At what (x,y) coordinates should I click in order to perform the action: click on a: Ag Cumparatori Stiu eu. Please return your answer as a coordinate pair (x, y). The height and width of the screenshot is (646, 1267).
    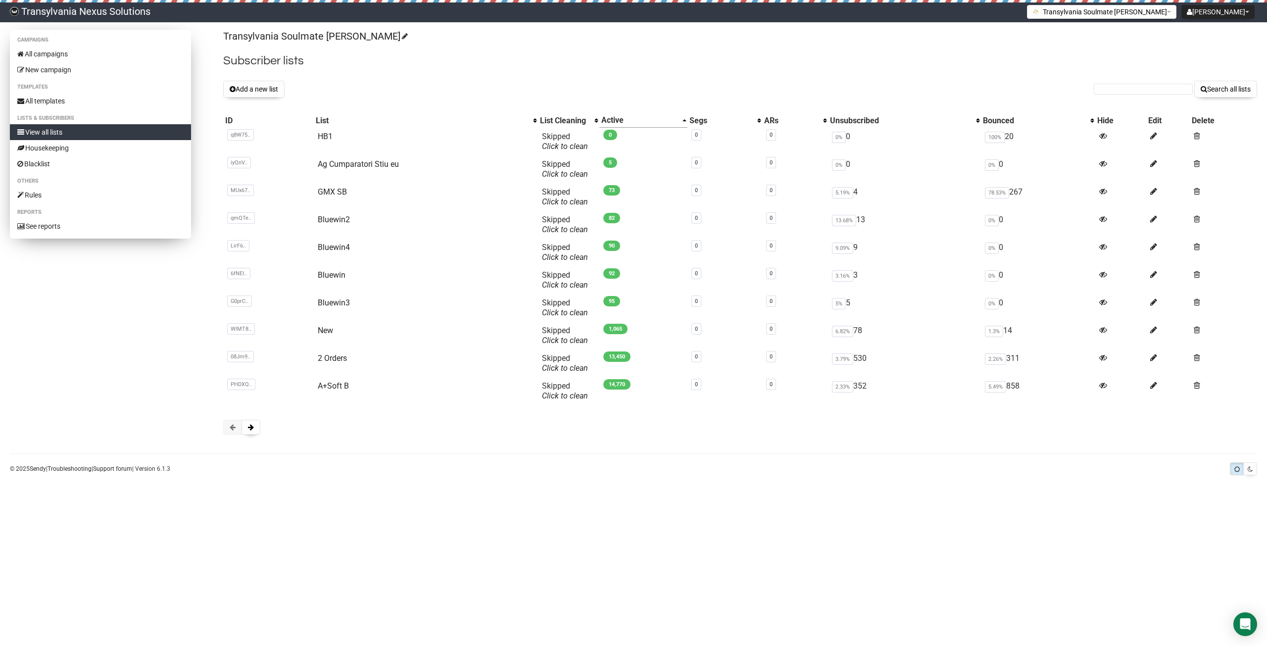
    Looking at the image, I should click on (358, 164).